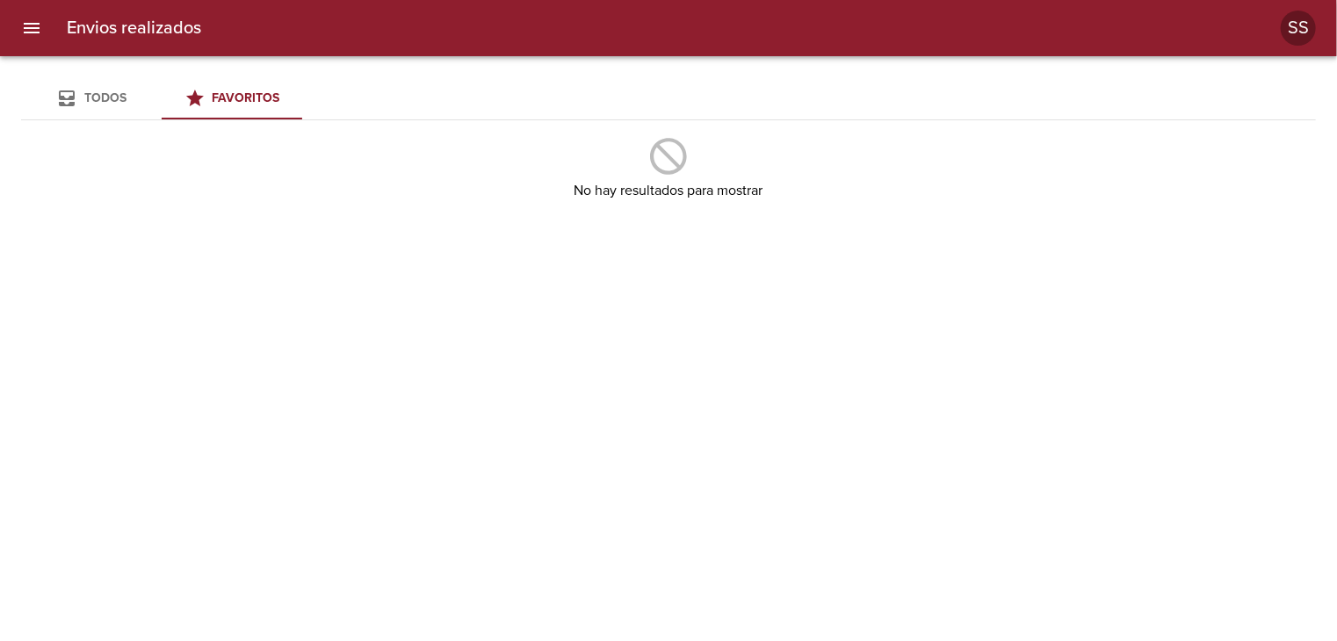 The height and width of the screenshot is (641, 1337). What do you see at coordinates (134, 28) in the screenshot?
I see `h6: Envios realizados` at bounding box center [134, 28].